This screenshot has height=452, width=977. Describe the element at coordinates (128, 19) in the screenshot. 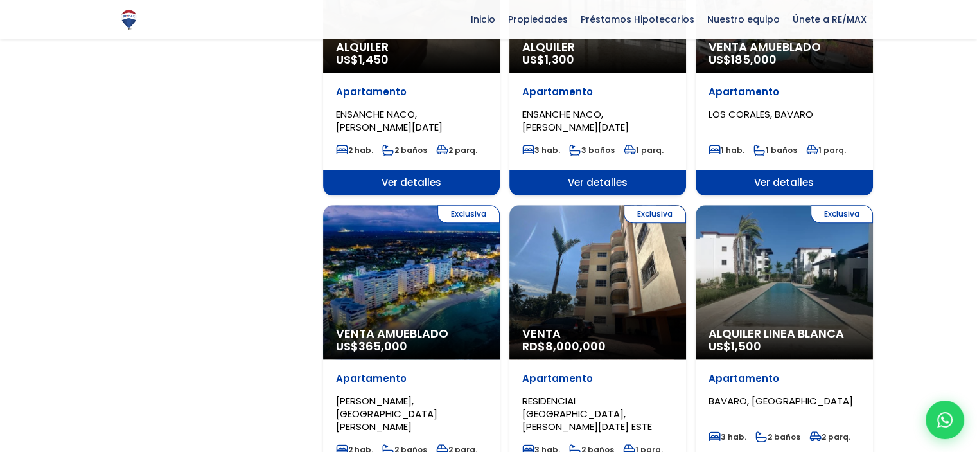

I see `img: Logo de REMAX` at that location.